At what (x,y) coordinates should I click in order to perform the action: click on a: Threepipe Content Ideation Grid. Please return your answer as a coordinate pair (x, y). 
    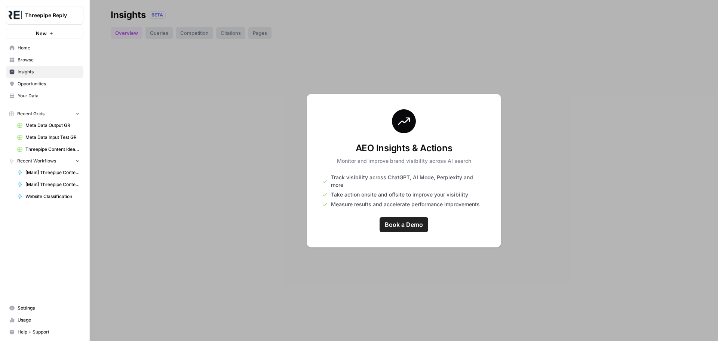
    Looking at the image, I should click on (49, 149).